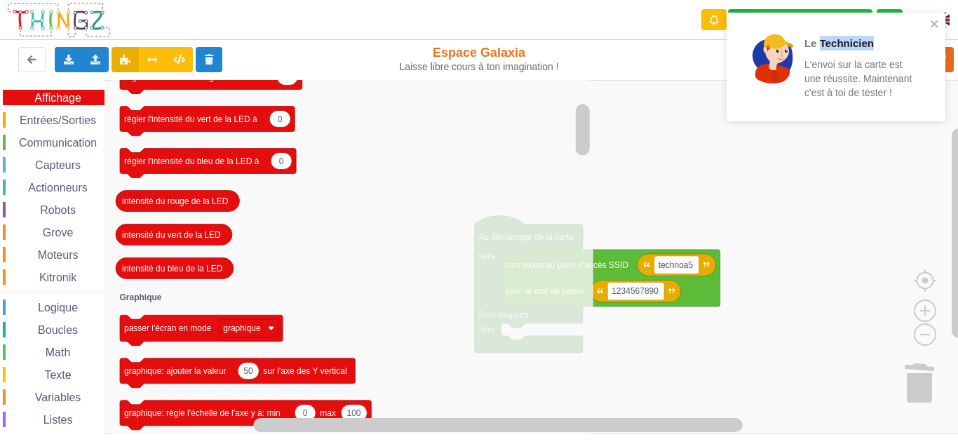 This screenshot has height=444, width=958. I want to click on img: thingz_logo.png, so click(59, 20).